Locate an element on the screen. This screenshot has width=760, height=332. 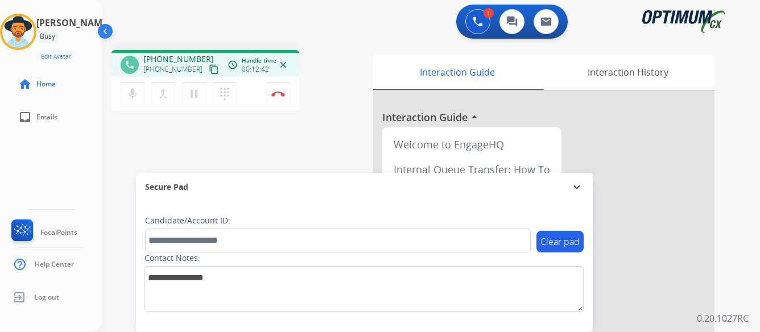
button: Edit Avatar is located at coordinates (56, 56).